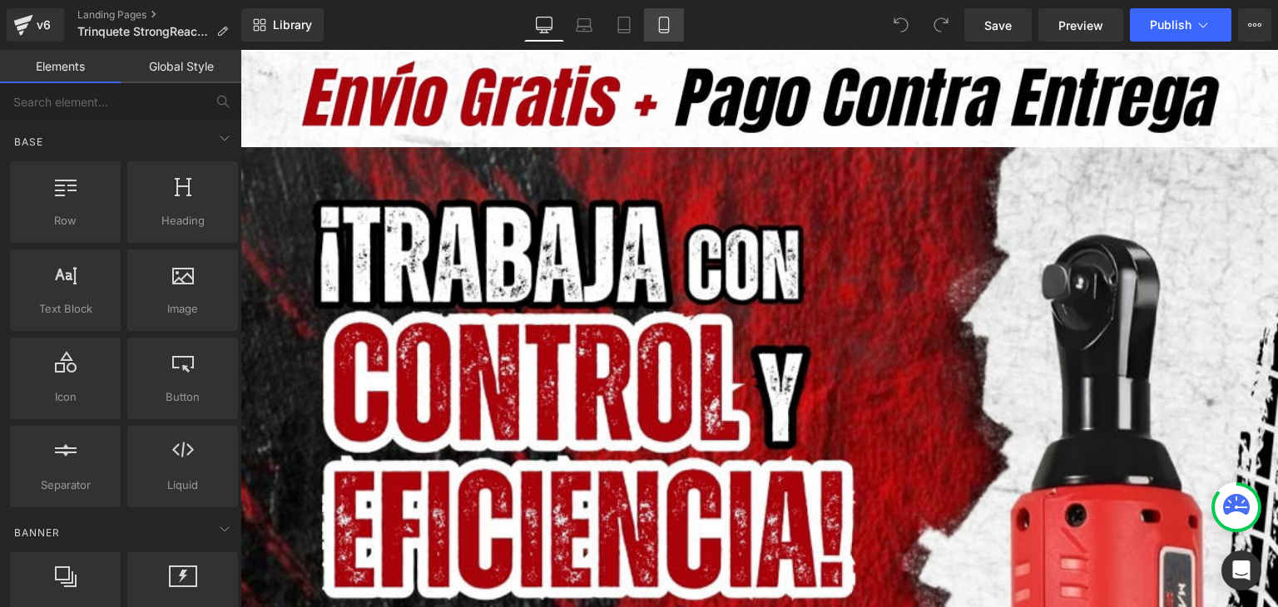  I want to click on a: Tablet, so click(624, 25).